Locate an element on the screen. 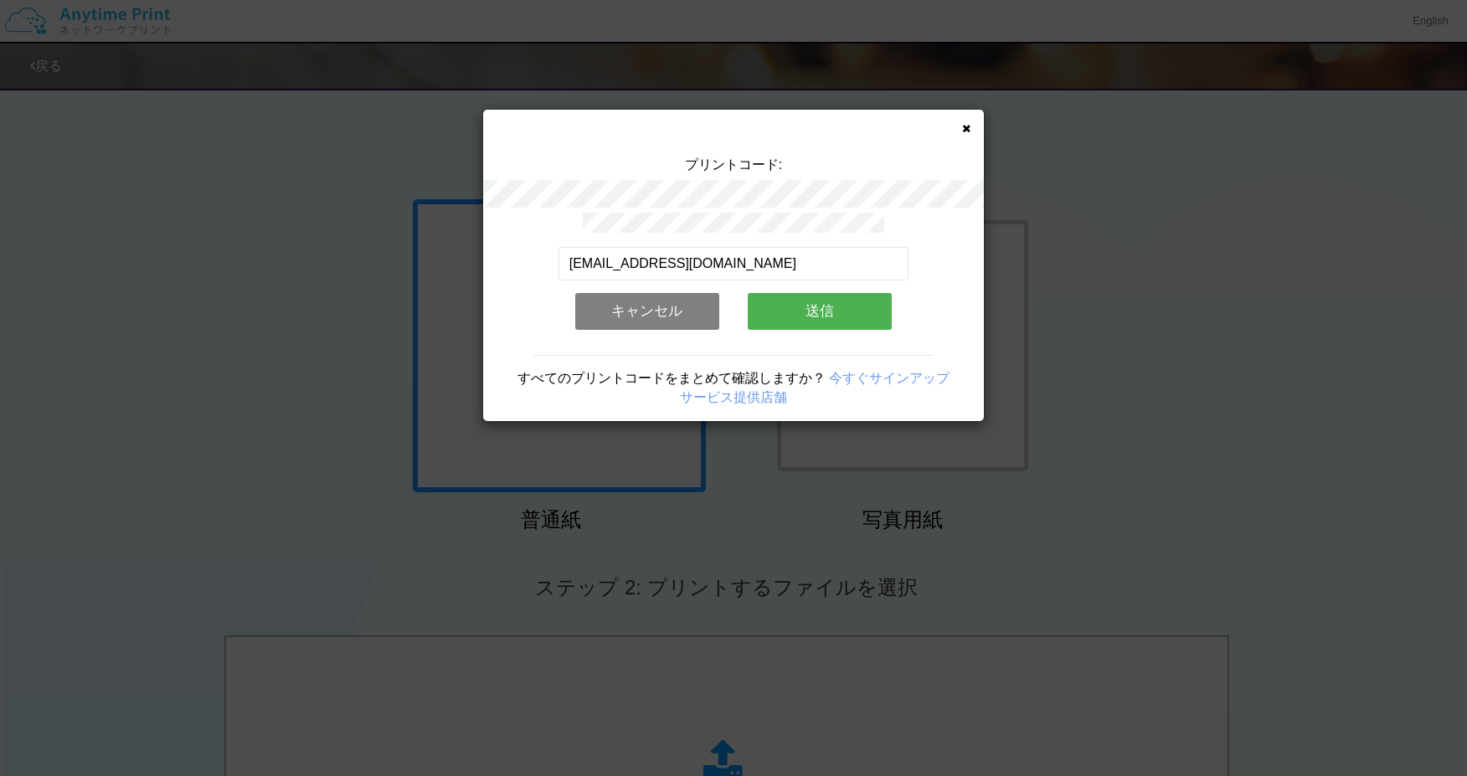 Image resolution: width=1467 pixels, height=776 pixels. a: 今すぐサインアップ is located at coordinates (889, 378).